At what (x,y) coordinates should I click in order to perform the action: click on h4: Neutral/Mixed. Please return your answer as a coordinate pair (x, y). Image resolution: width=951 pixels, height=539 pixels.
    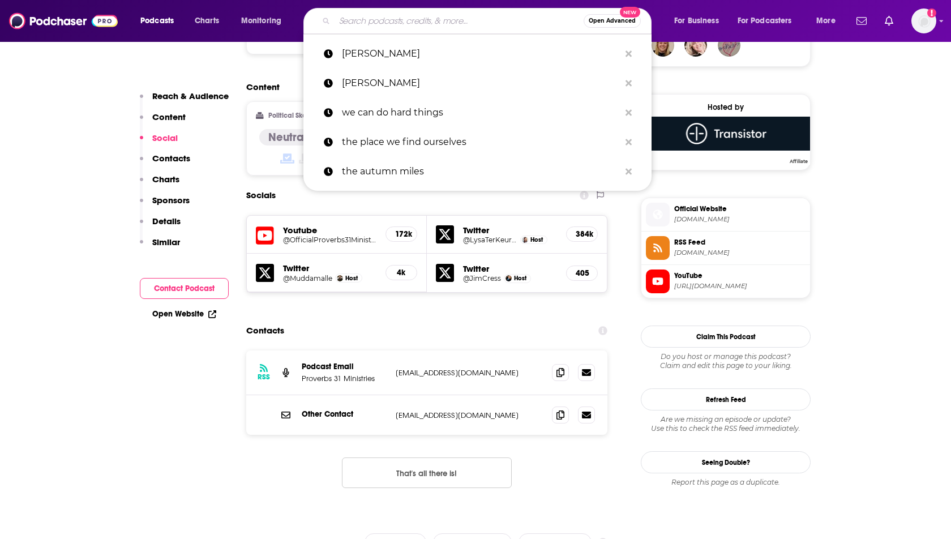
    Looking at the image, I should click on (306, 137).